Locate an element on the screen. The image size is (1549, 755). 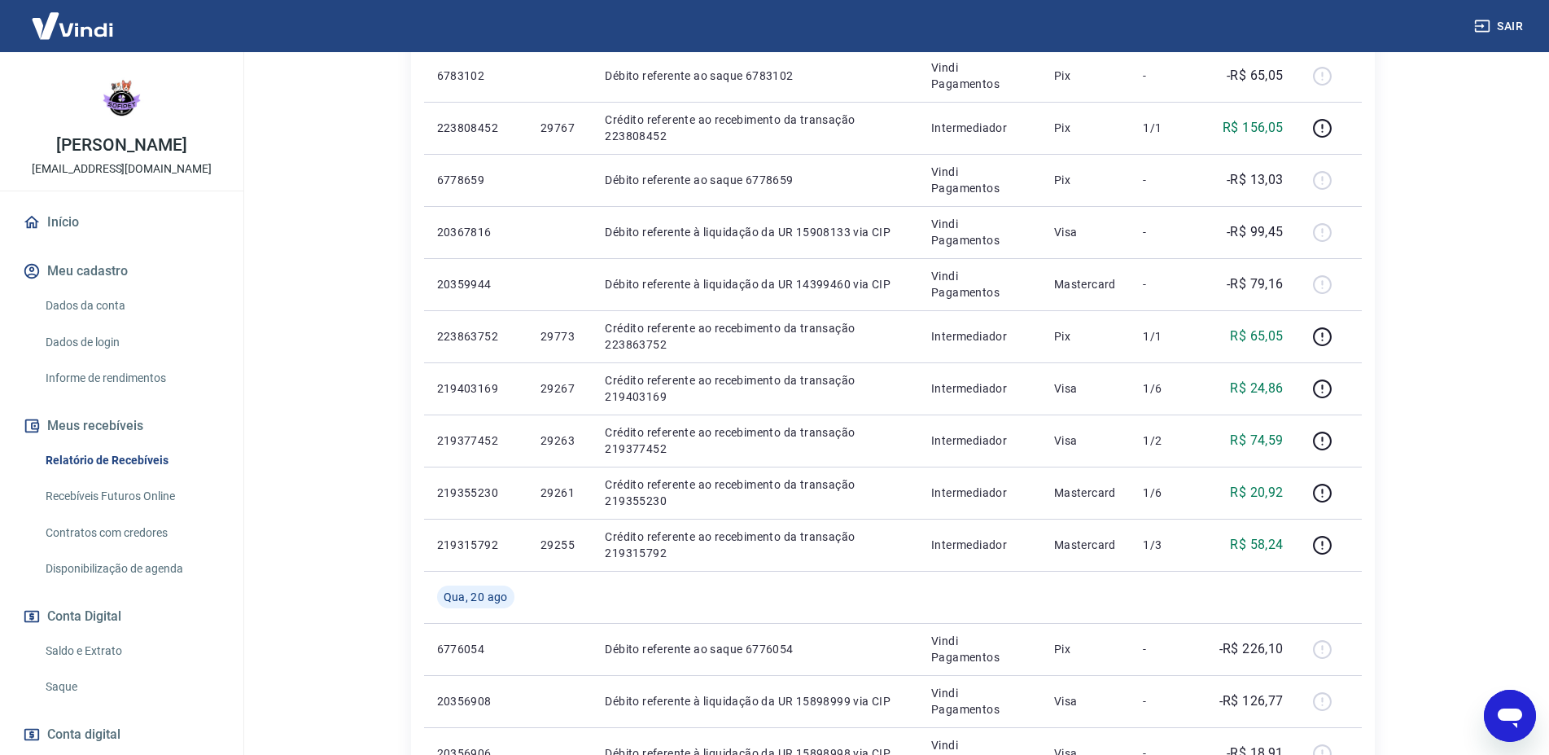
button: Meu cadastro is located at coordinates (121, 271).